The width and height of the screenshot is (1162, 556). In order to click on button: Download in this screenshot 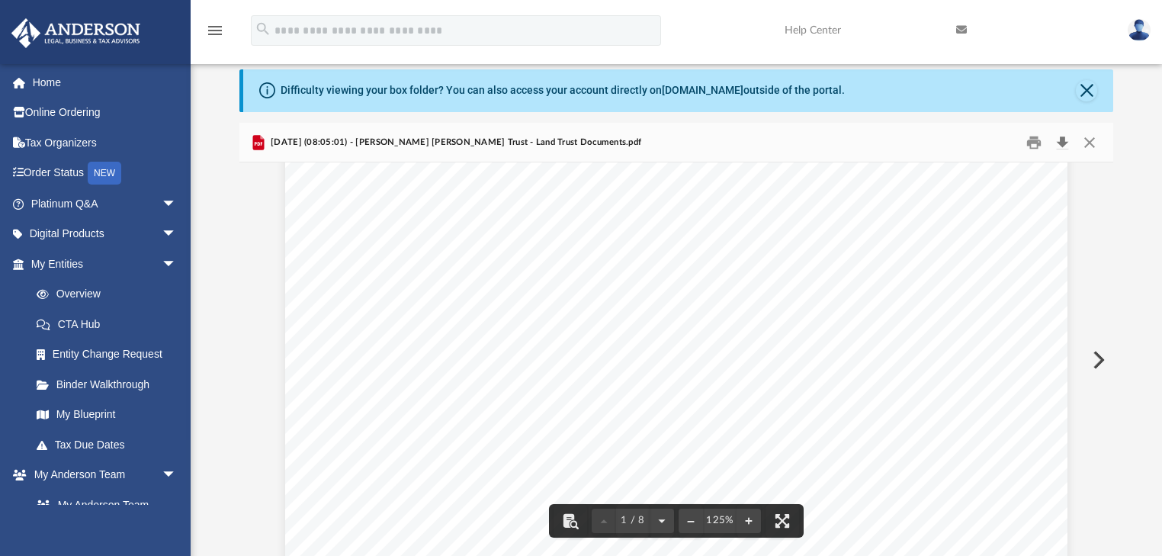, I will do `click(1062, 142)`.